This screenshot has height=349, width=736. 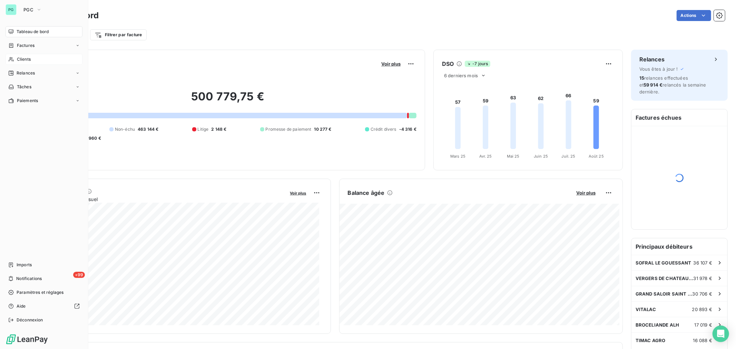 I want to click on span: Tâches, so click(x=24, y=87).